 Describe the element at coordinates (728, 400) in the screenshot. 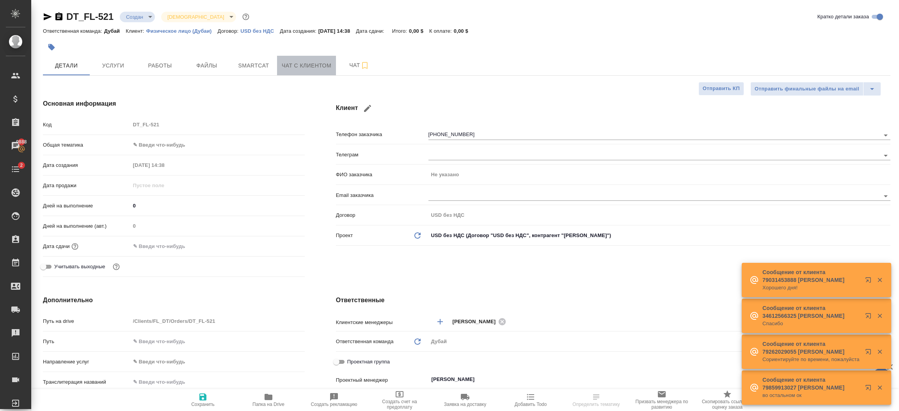

I see `button: Скопировать ссылку на оценку заказа` at that location.